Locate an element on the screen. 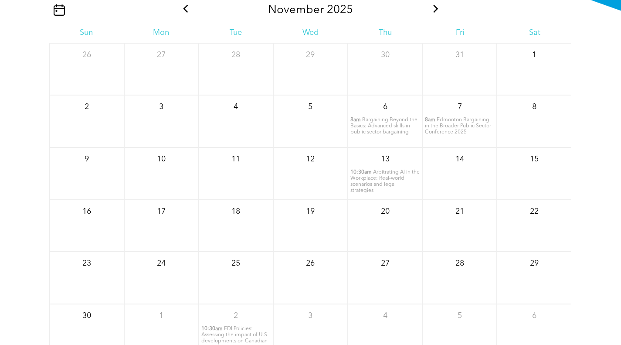 The image size is (621, 345). p: 18 is located at coordinates (236, 211).